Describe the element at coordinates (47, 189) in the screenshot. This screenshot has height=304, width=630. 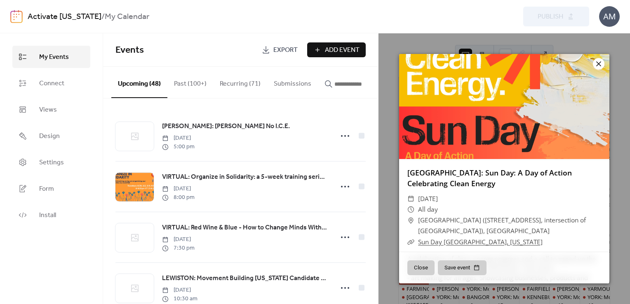
I see `span: Form` at that location.